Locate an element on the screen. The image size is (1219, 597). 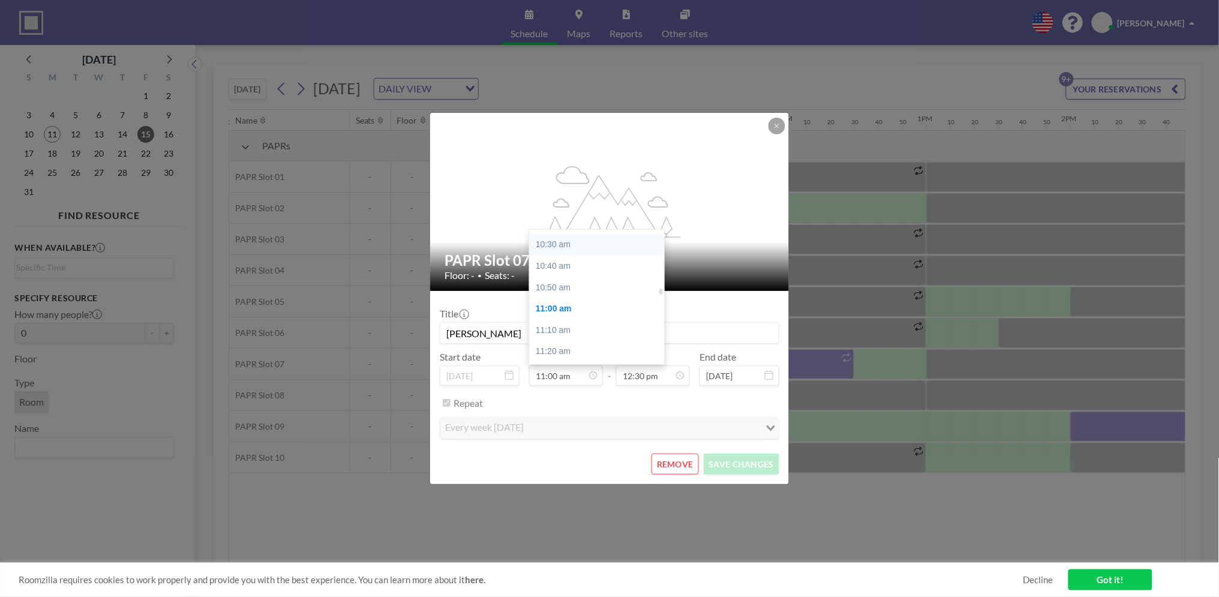
label: Title is located at coordinates (454, 314).